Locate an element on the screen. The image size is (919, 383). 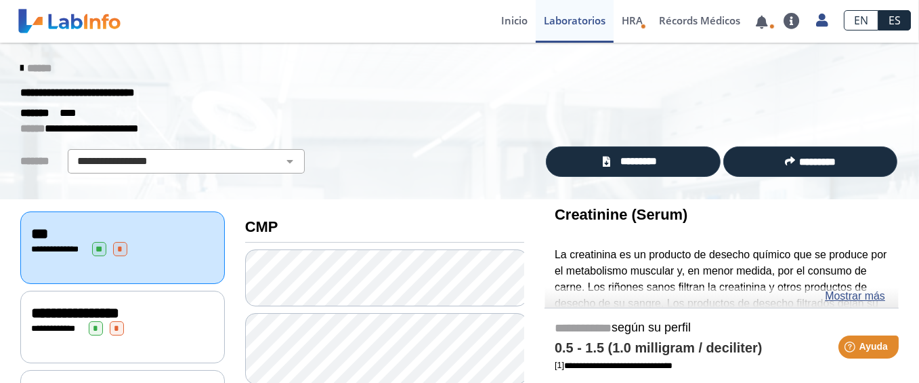
span: HRA is located at coordinates (632, 20).